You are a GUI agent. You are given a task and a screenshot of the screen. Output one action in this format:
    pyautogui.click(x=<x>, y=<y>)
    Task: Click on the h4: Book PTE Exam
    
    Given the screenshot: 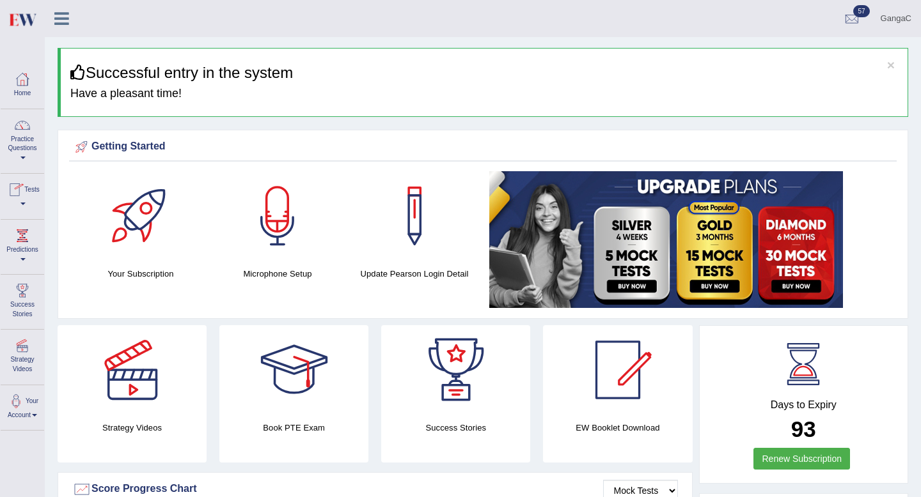 What is the action you would take?
    pyautogui.click(x=293, y=428)
    